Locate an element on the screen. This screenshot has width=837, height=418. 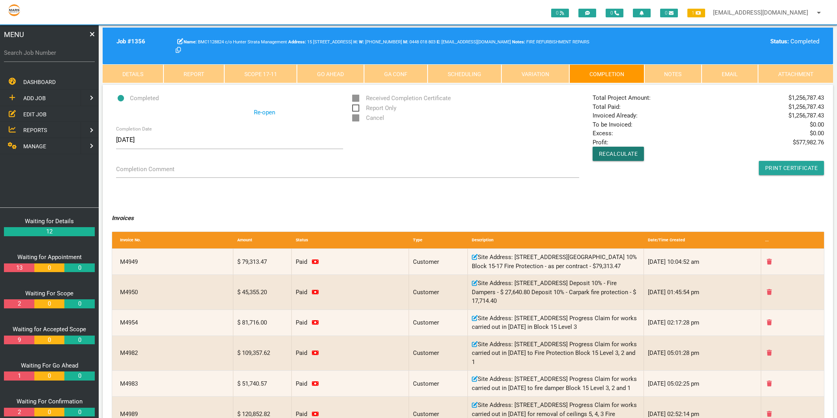
b: E: is located at coordinates (438, 42).